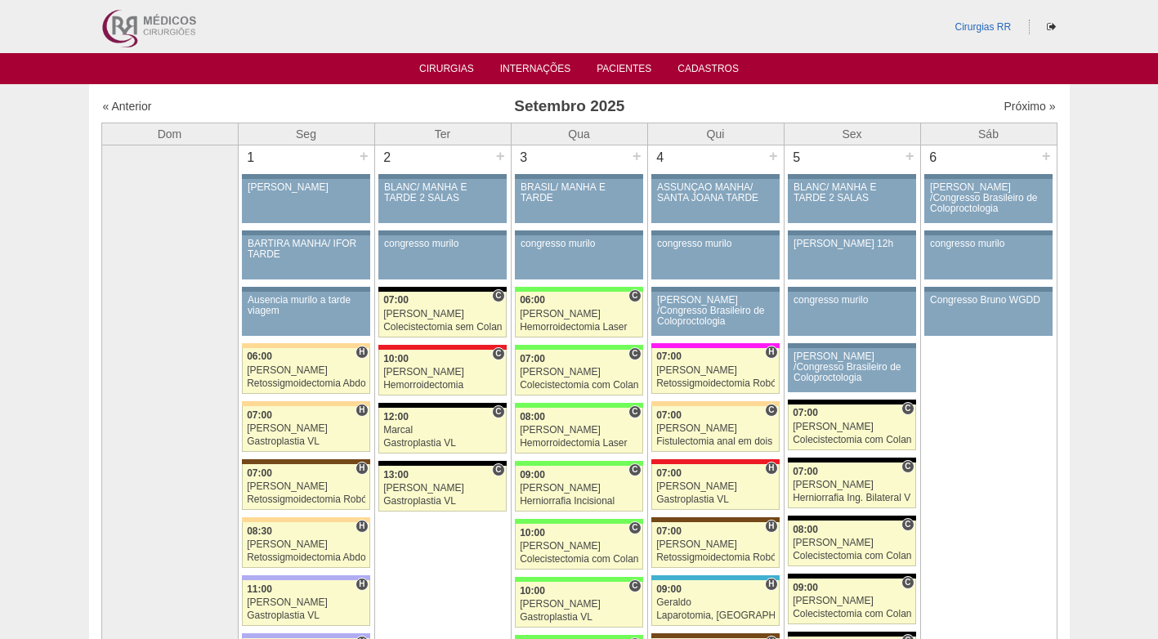 The height and width of the screenshot is (639, 1158). I want to click on div: Fistulectomia anal em dois tempos, so click(715, 441).